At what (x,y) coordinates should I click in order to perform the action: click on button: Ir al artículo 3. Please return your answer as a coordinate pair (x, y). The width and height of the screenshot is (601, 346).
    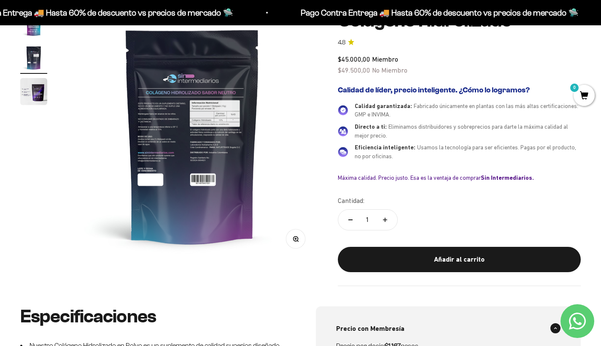
    Looking at the image, I should click on (34, 93).